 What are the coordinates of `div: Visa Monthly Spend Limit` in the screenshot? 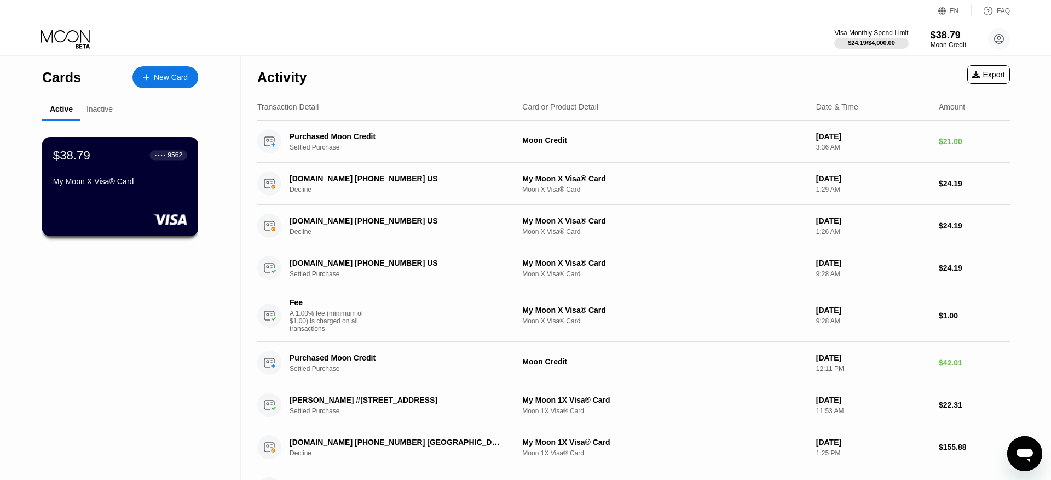 It's located at (871, 33).